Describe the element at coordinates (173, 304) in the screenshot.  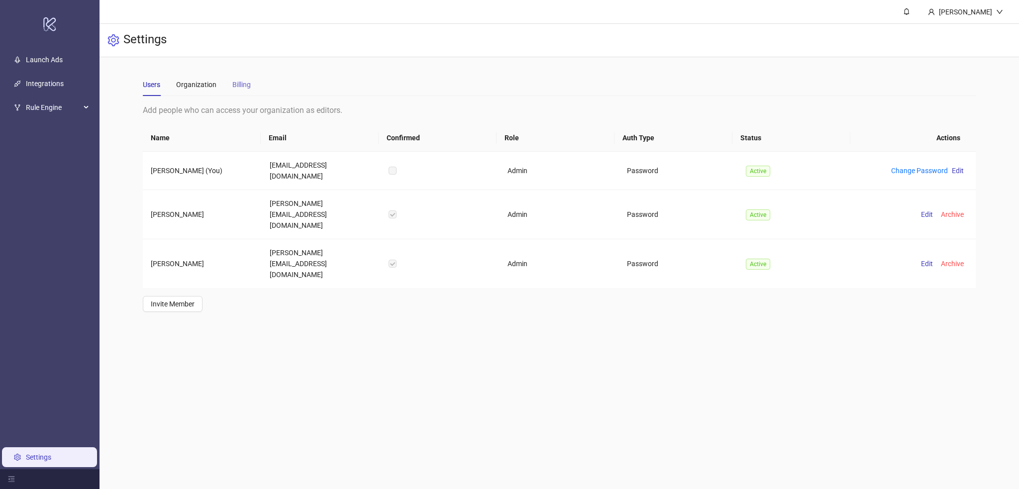
I see `button: Invite Member` at that location.